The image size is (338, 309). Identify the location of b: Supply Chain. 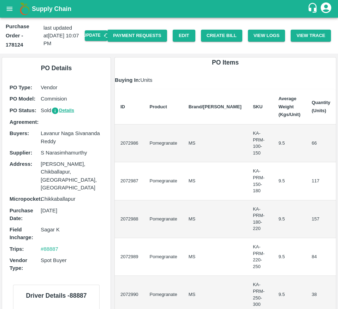
(52, 9).